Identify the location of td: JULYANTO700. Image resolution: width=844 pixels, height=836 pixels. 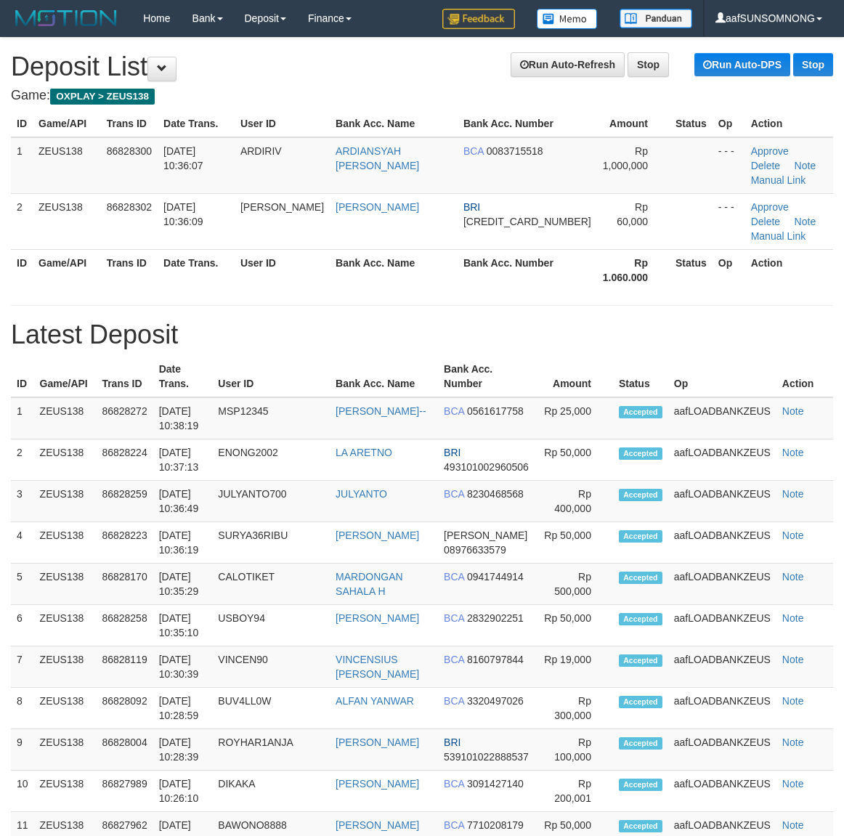
(271, 501).